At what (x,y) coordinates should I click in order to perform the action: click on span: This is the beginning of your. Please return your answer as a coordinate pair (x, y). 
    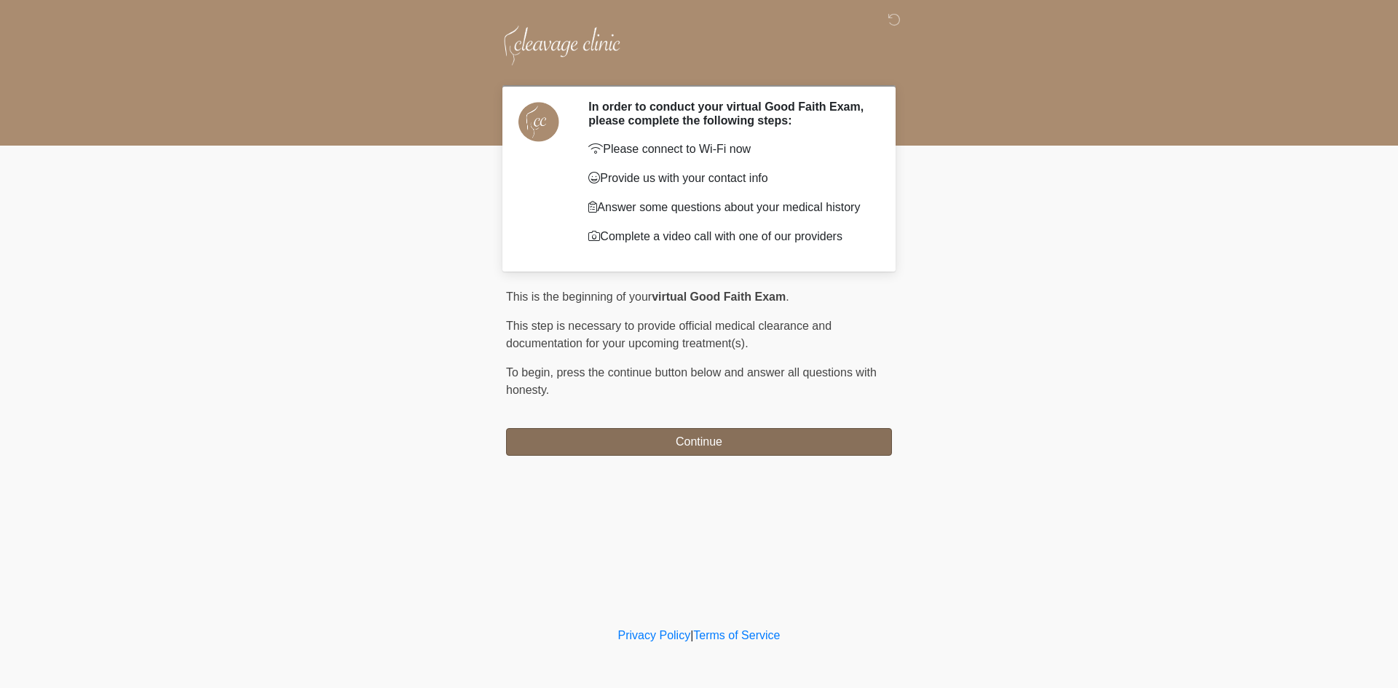
    Looking at the image, I should click on (579, 296).